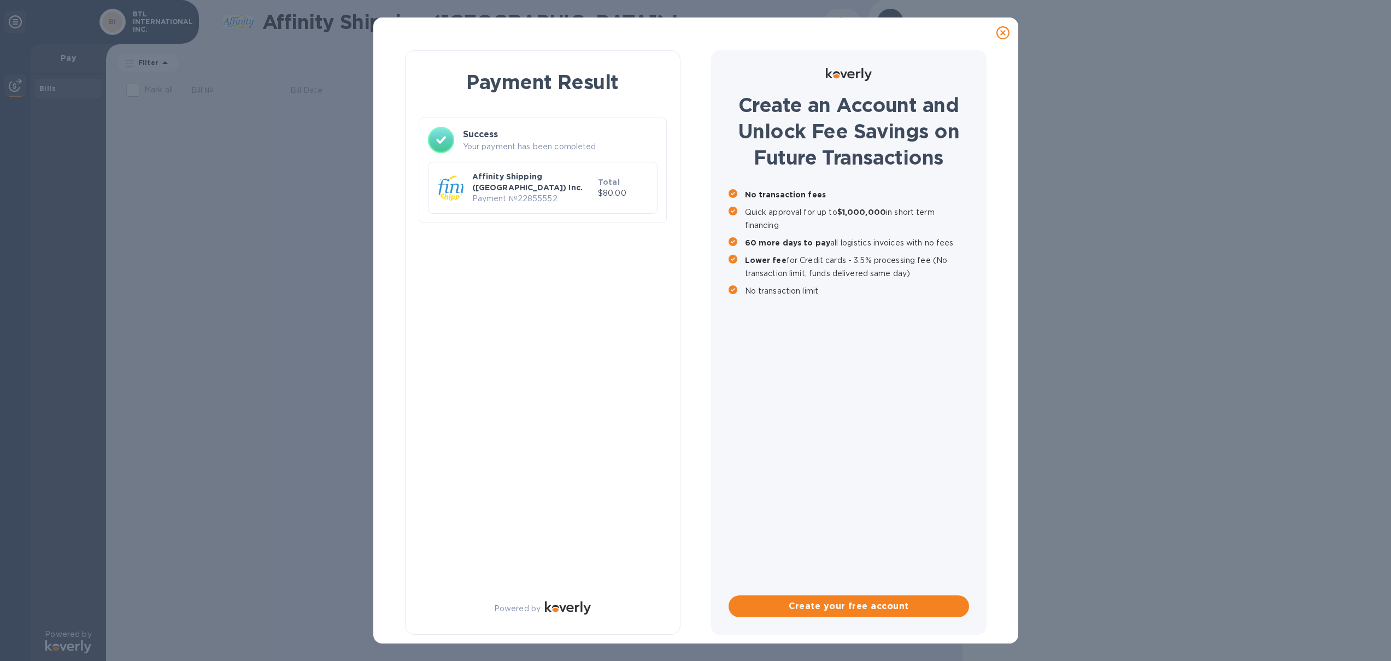  Describe the element at coordinates (623, 193) in the screenshot. I see `p: $80.00` at that location.